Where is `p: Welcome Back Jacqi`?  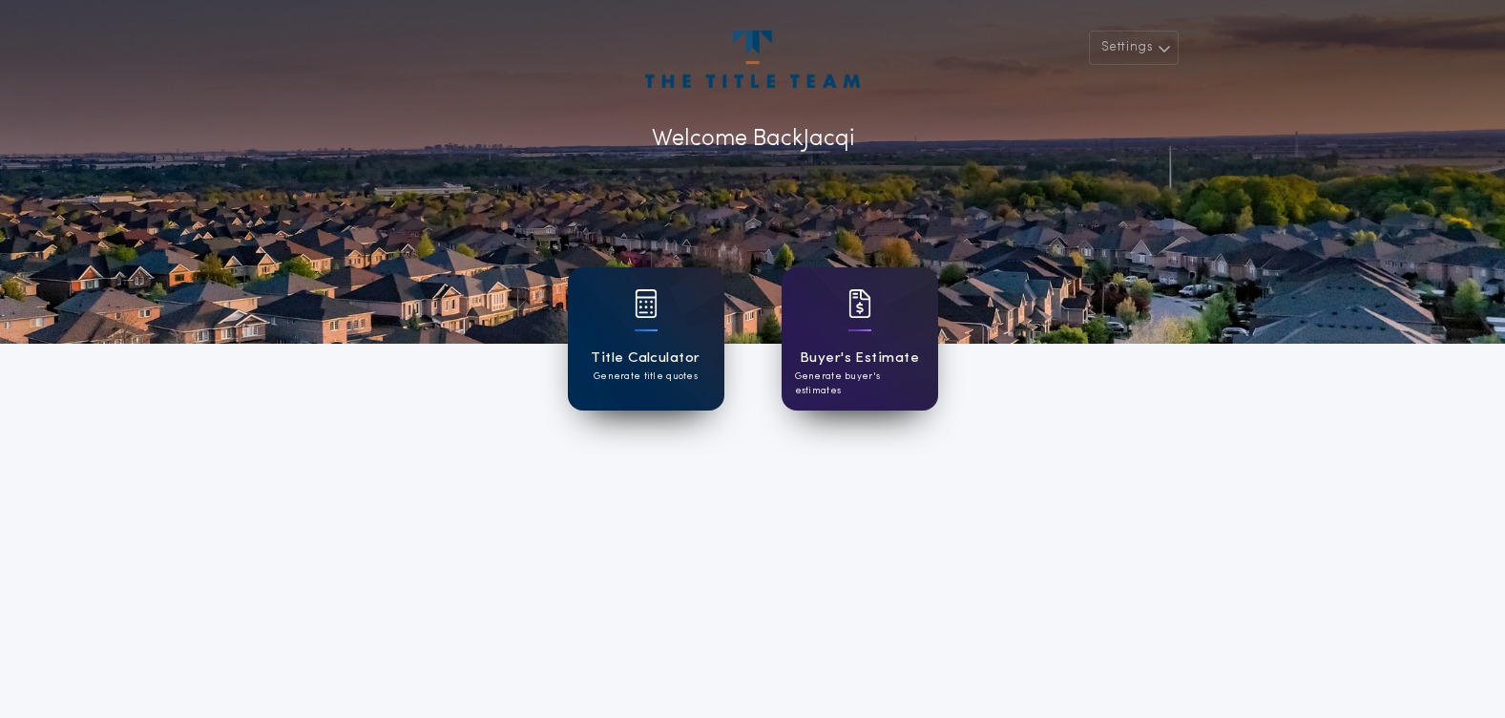
p: Welcome Back Jacqi is located at coordinates (753, 139).